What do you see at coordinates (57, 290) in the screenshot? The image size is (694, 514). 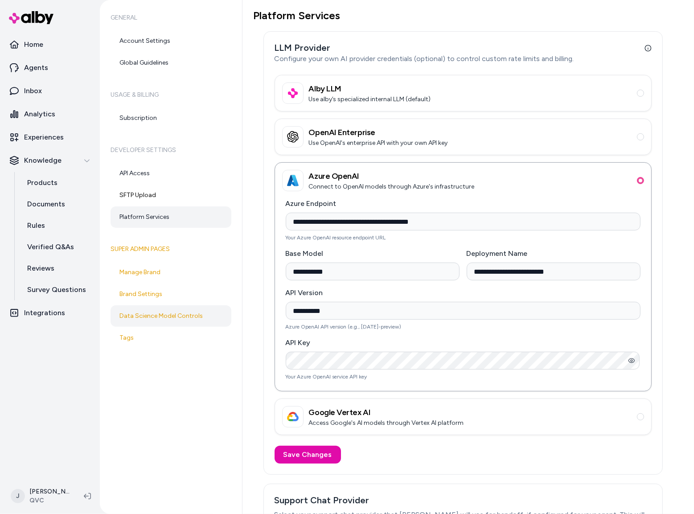 I see `p: Survey Questions` at bounding box center [57, 290].